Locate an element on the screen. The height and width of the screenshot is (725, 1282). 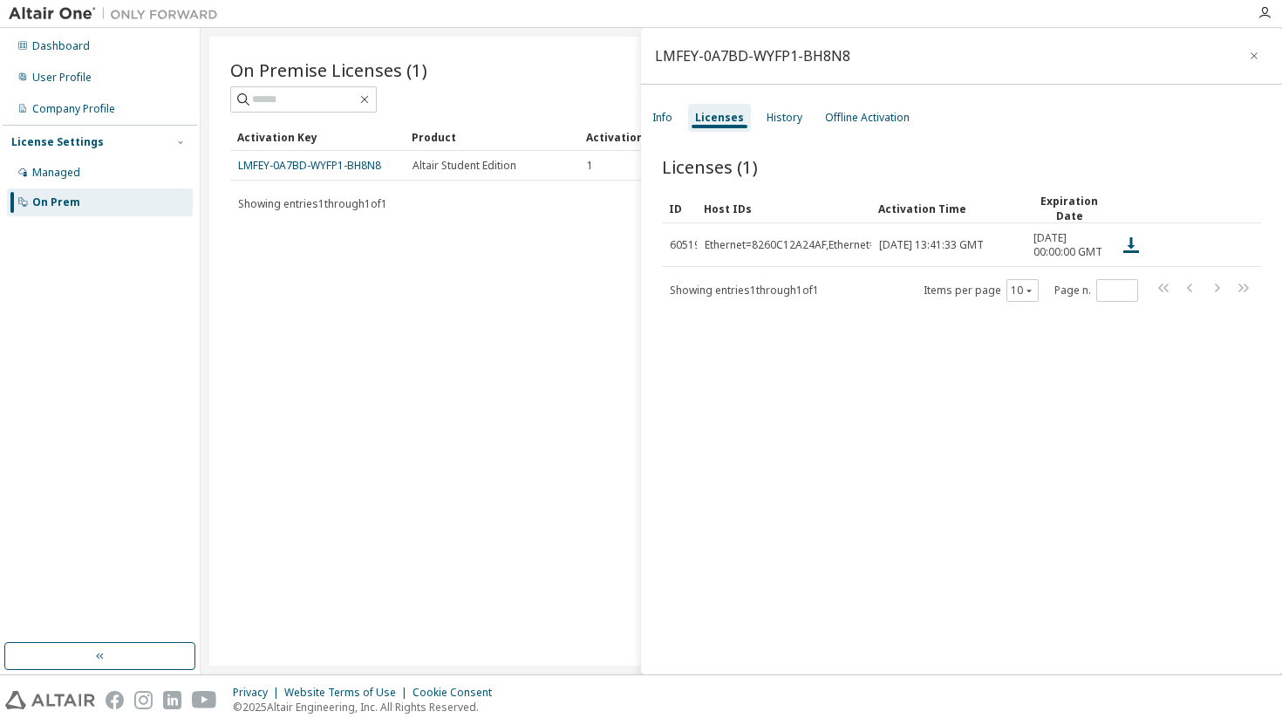
div: Host IDs is located at coordinates (784, 208).